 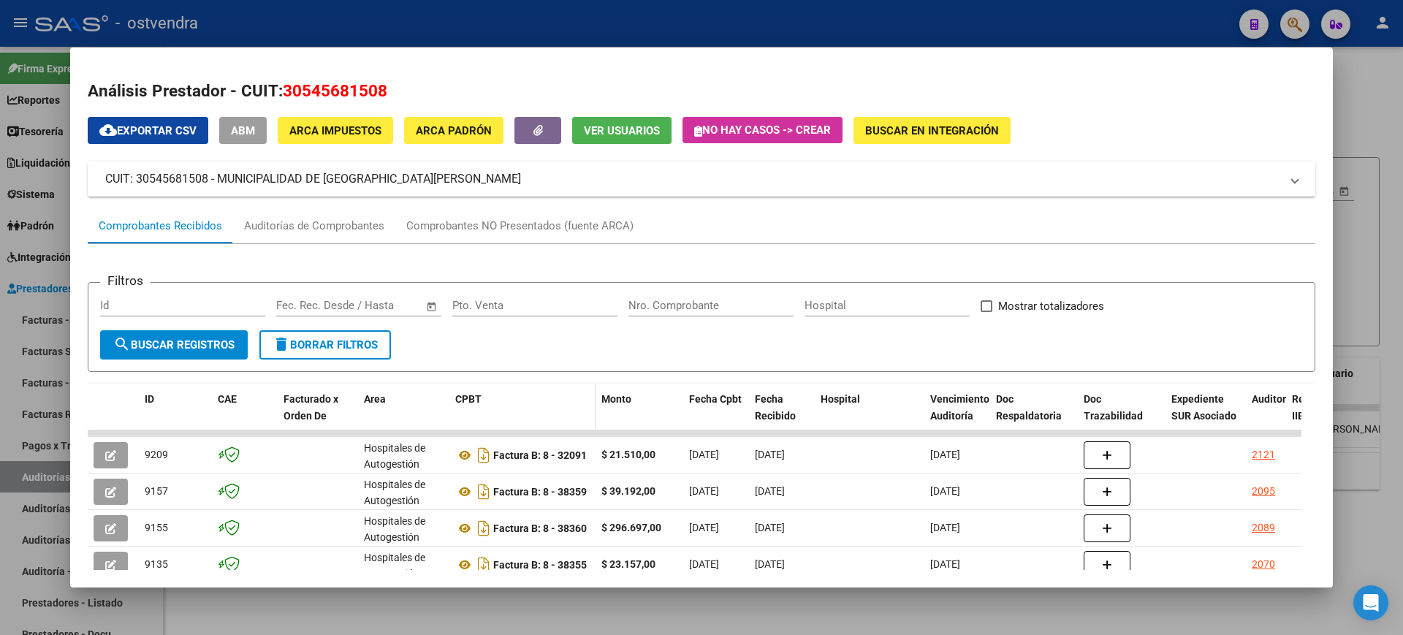 What do you see at coordinates (628, 491) in the screenshot?
I see `strong: $ 39.192,00` at bounding box center [628, 491].